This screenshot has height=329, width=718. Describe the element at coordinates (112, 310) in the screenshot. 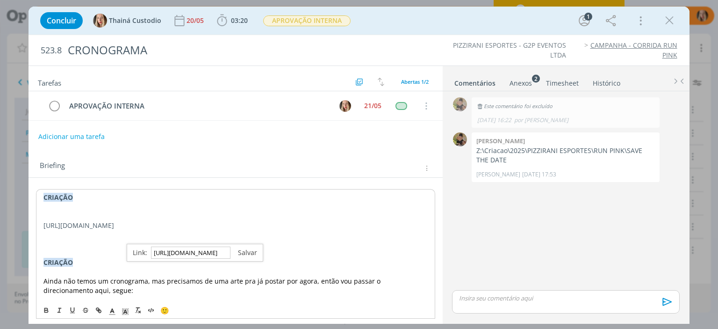

I see `span: Cor do Texto` at that location.